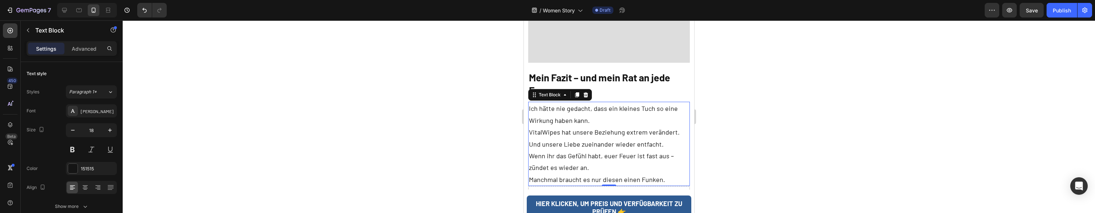 This screenshot has width=1095, height=213. What do you see at coordinates (91, 92) in the screenshot?
I see `button: Paragraph 1*` at bounding box center [91, 92].